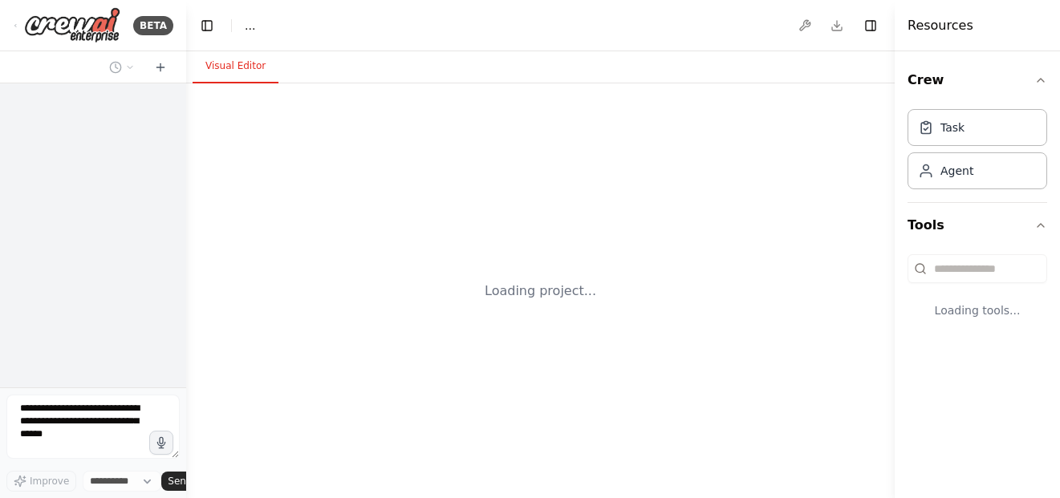 Image resolution: width=1060 pixels, height=498 pixels. Describe the element at coordinates (249, 26) in the screenshot. I see `nav: breadcrumb` at that location.